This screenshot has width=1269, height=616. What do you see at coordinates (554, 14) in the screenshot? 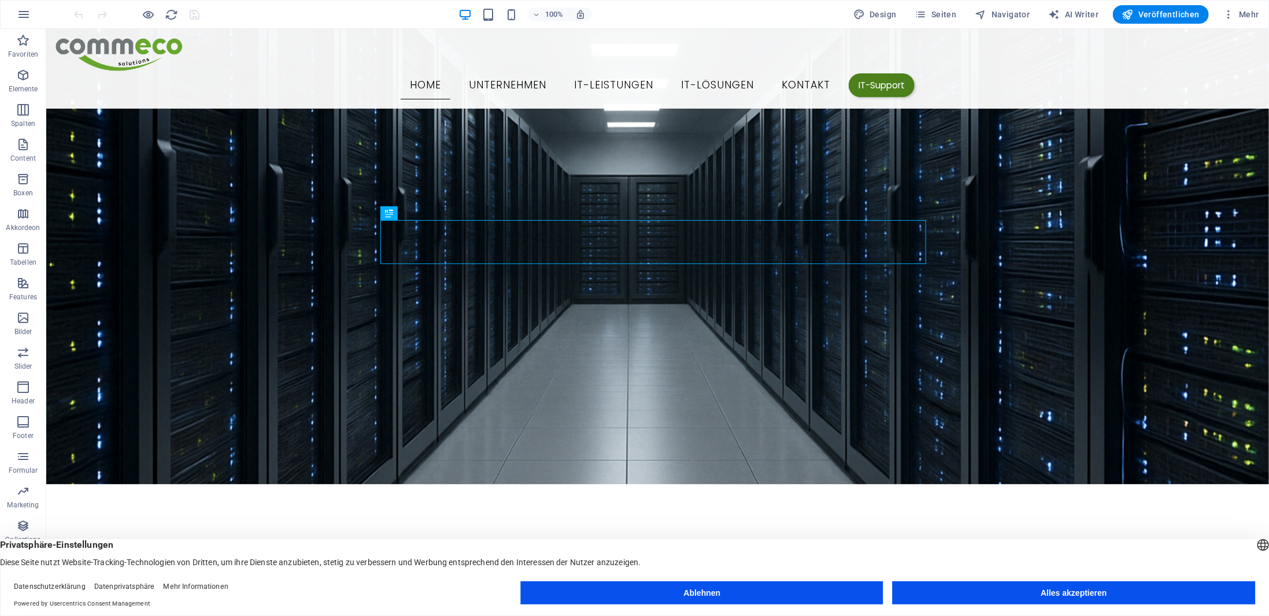
I see `h6: 100%` at bounding box center [554, 14].